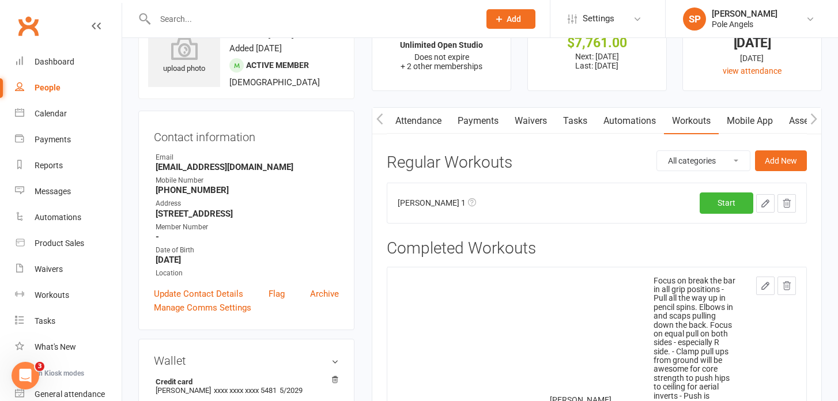 The width and height of the screenshot is (838, 401). I want to click on a: Flag, so click(277, 294).